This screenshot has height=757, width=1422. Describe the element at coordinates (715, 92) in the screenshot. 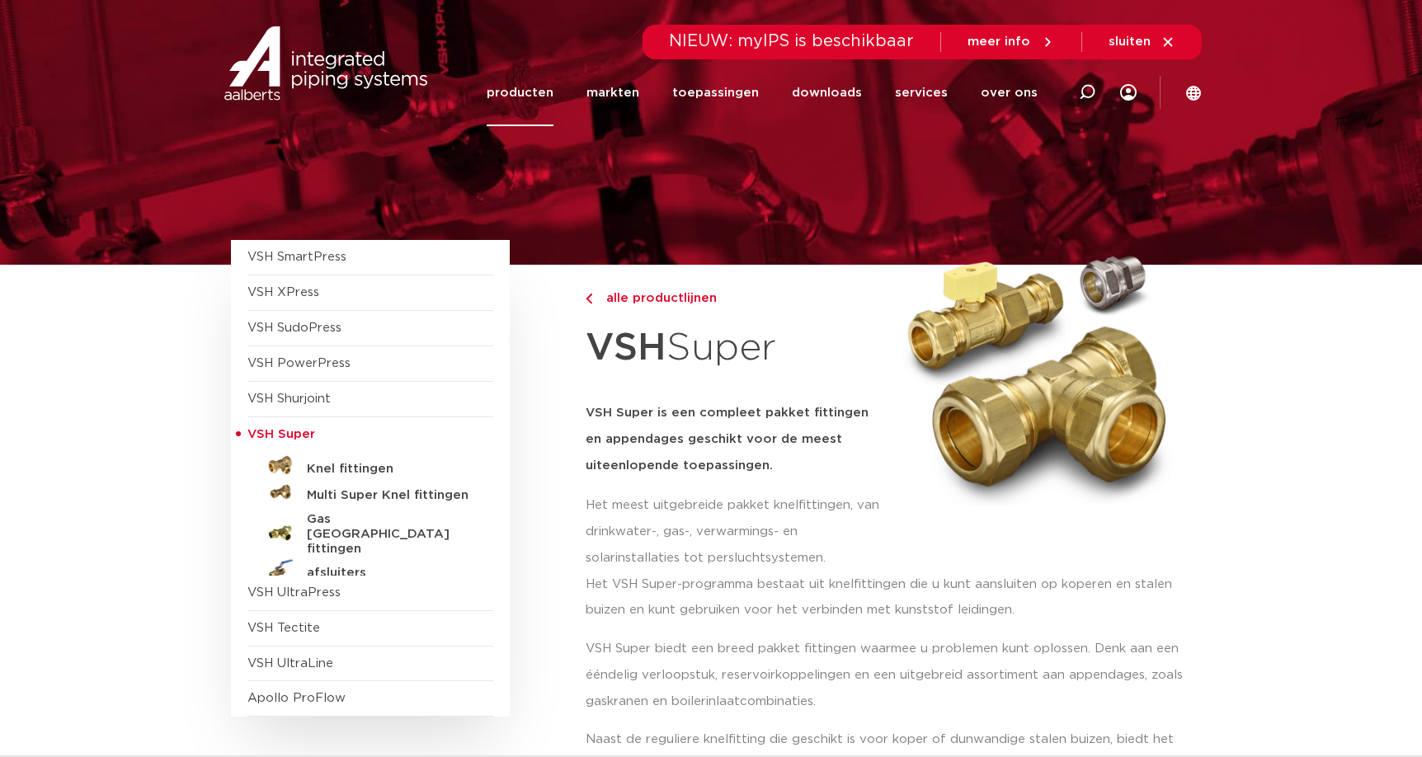

I see `a: toepassingen` at that location.